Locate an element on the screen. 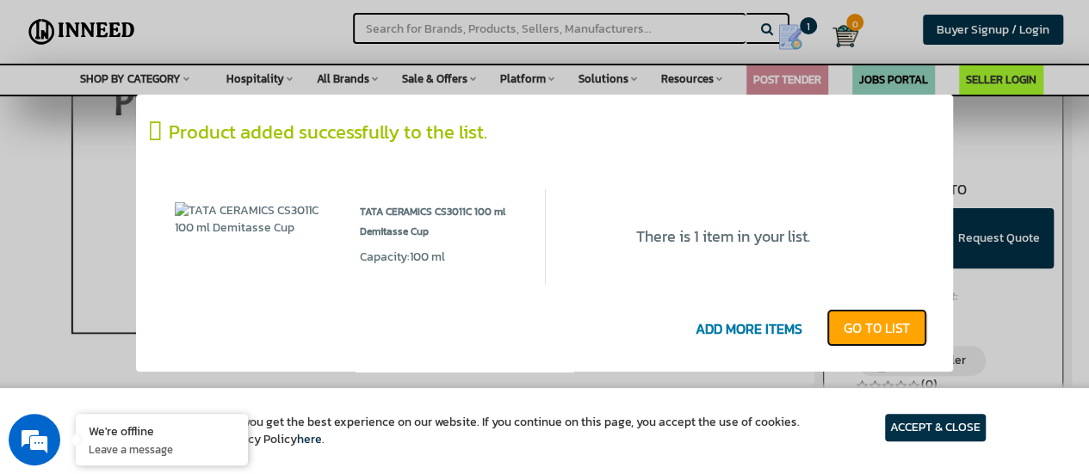 The height and width of the screenshot is (474, 1089). span: There is 1 item in your list. is located at coordinates (723, 236).